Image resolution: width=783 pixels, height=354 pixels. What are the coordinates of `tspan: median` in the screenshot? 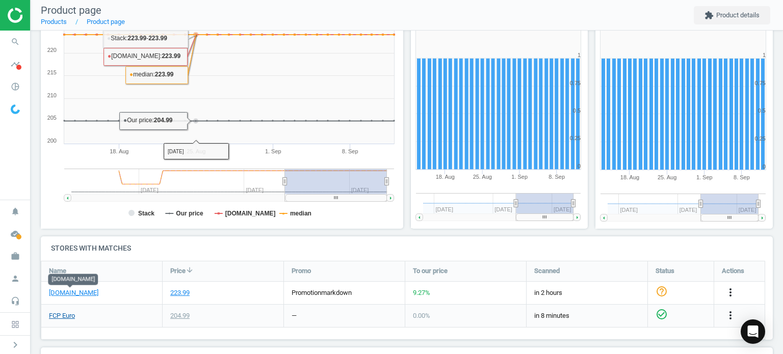 It's located at (301, 213).